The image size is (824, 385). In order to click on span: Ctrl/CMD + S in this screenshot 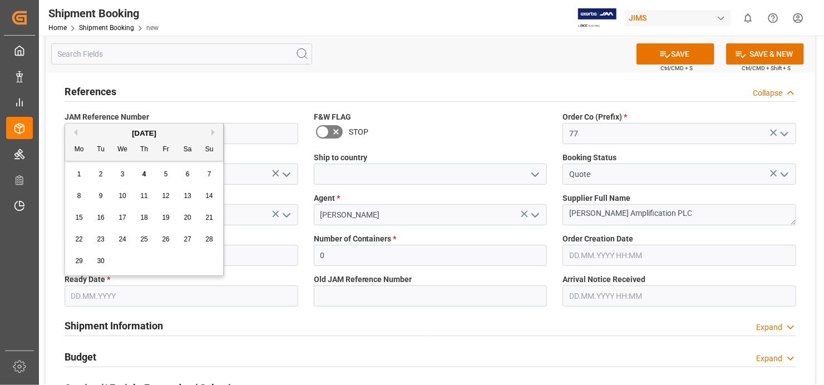, I will do `click(677, 68)`.